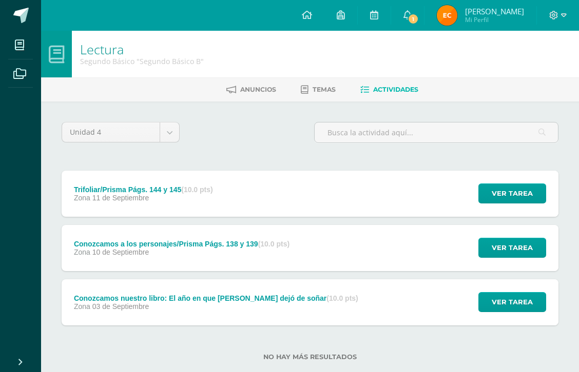 The width and height of the screenshot is (579, 372). Describe the element at coordinates (142, 61) in the screenshot. I see `div: Segundo Básico 'Segundo Básico B'` at that location.